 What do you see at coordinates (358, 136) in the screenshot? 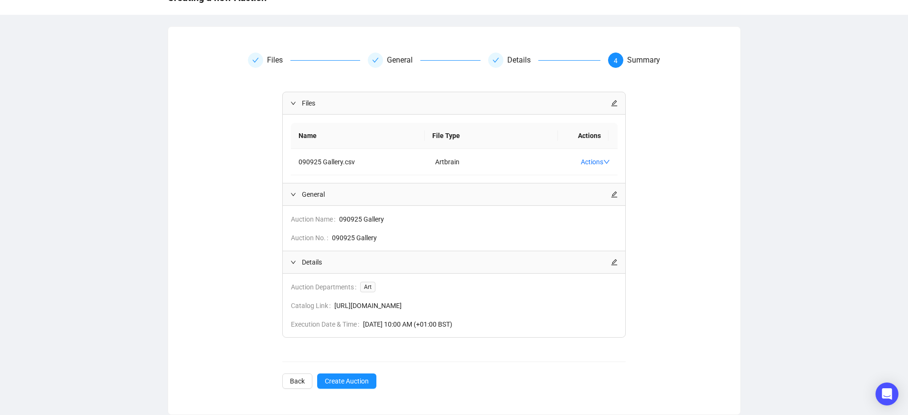
I see `th: Name` at bounding box center [358, 136].